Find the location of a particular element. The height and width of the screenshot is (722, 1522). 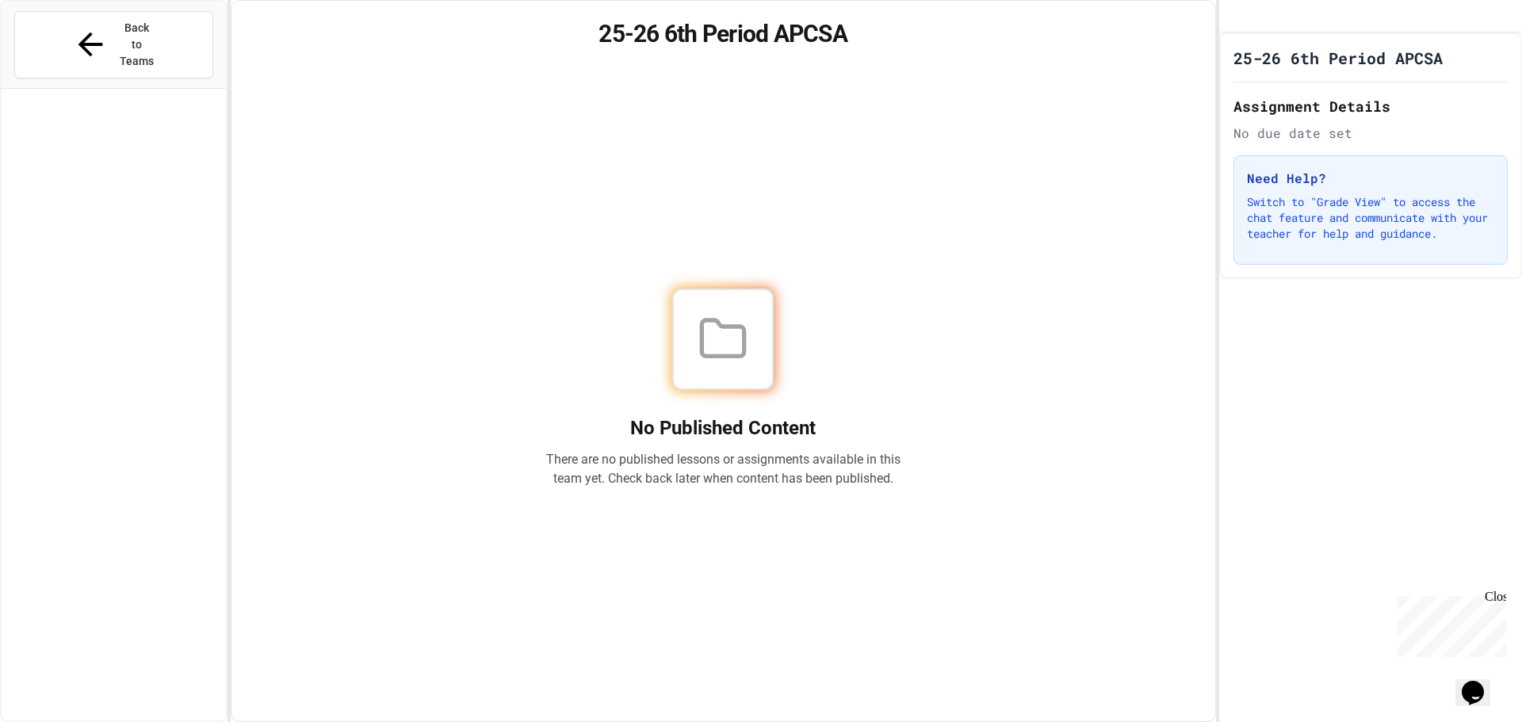

h2: No Published Content is located at coordinates (723, 428).